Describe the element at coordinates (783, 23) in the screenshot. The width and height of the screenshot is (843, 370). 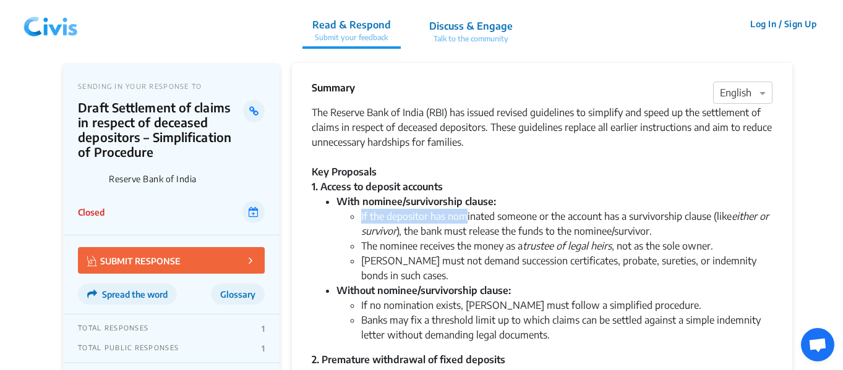
I see `button: Log In / Sign Up` at that location.